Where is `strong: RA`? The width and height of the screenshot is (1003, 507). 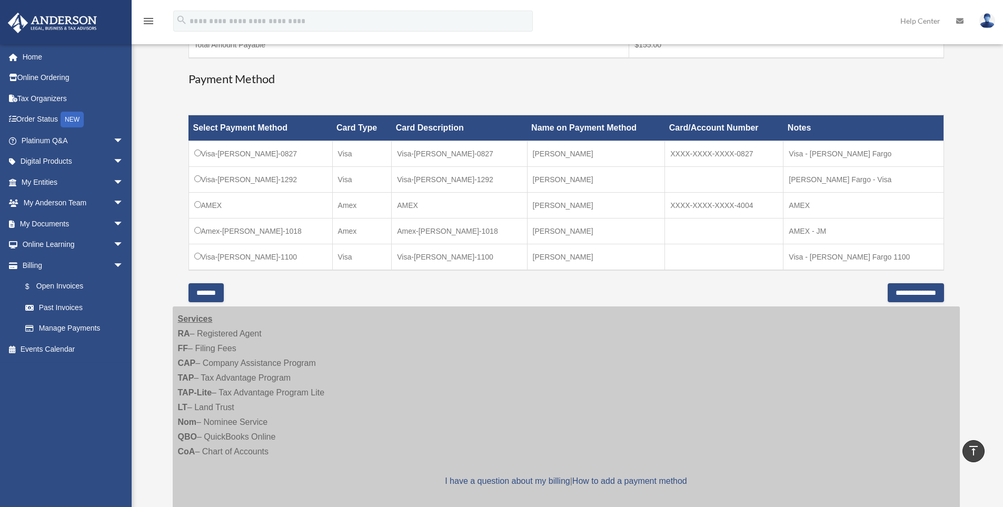 strong: RA is located at coordinates (184, 333).